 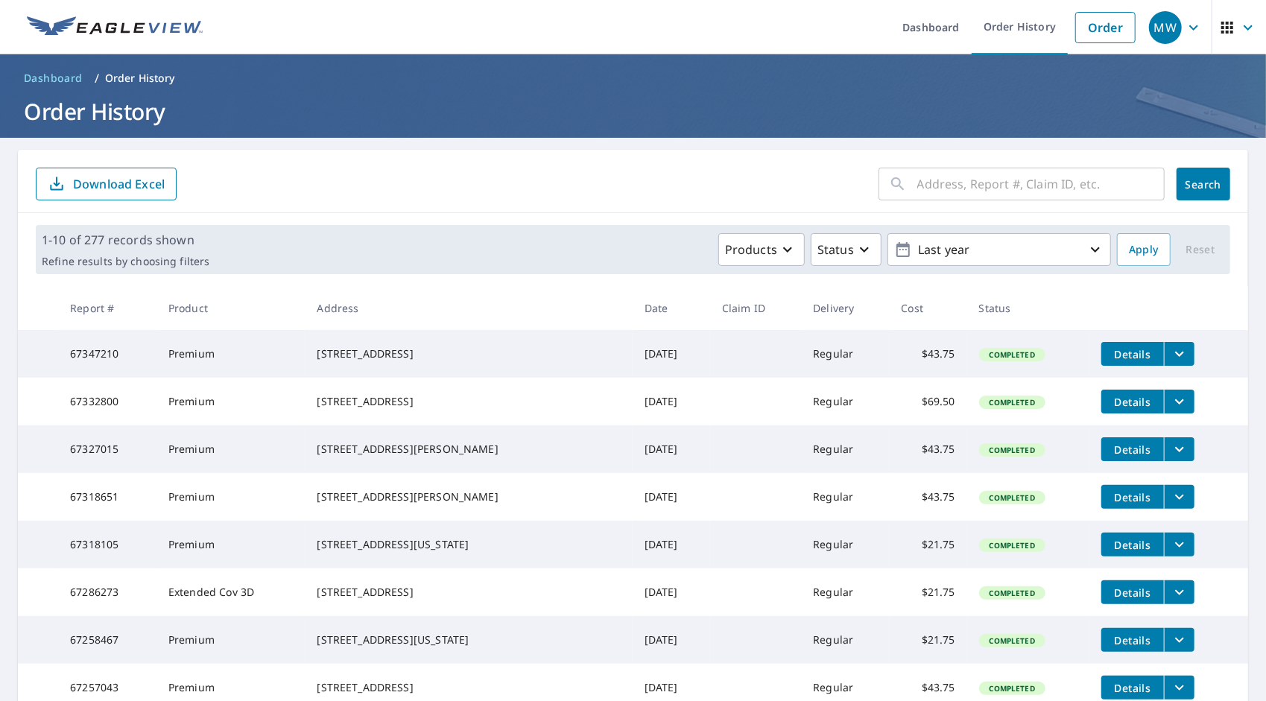 I want to click on button: filesDropdownBtn-67318651, so click(x=1178, y=497).